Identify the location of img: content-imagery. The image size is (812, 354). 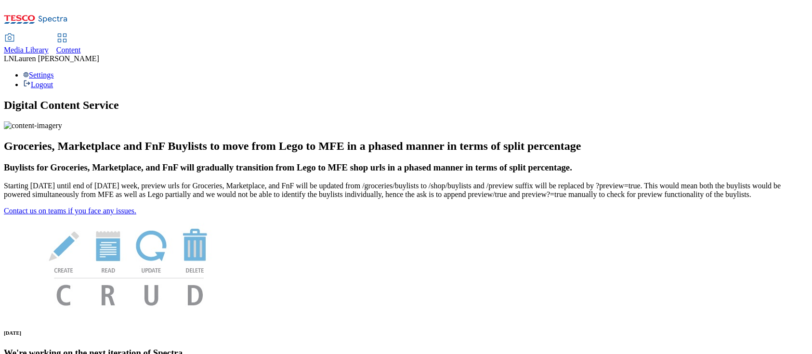
(33, 126).